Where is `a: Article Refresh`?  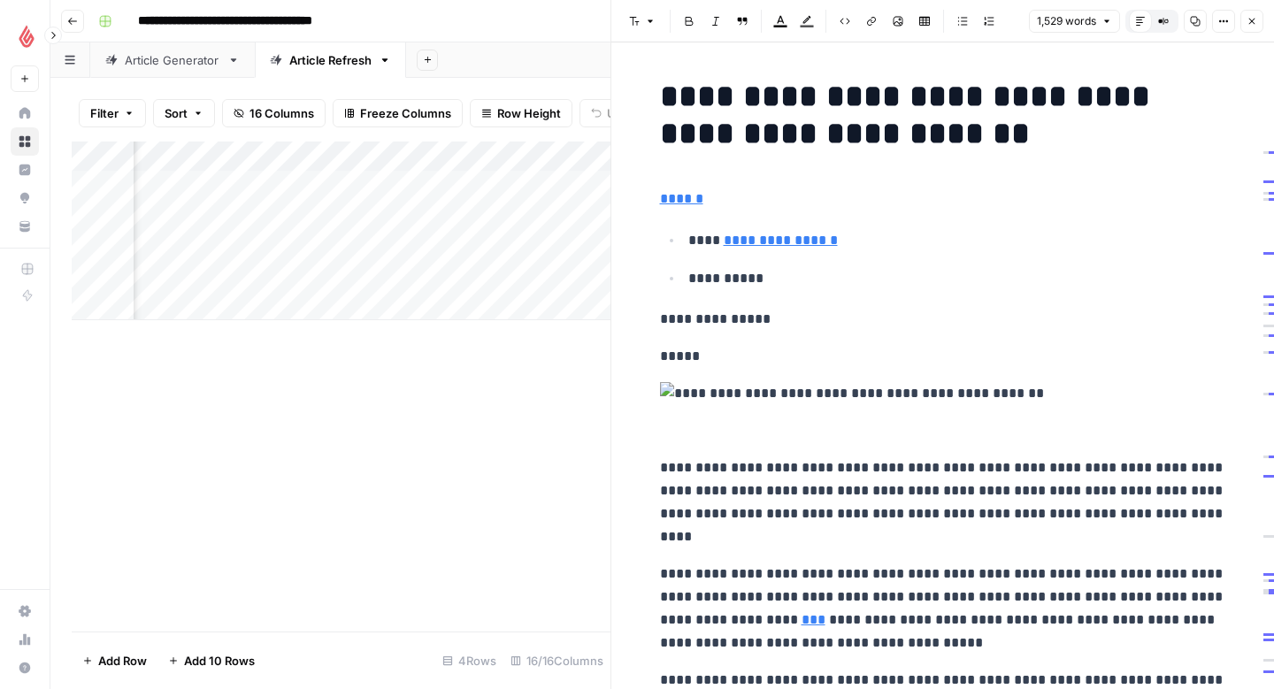
a: Article Refresh is located at coordinates (330, 60).